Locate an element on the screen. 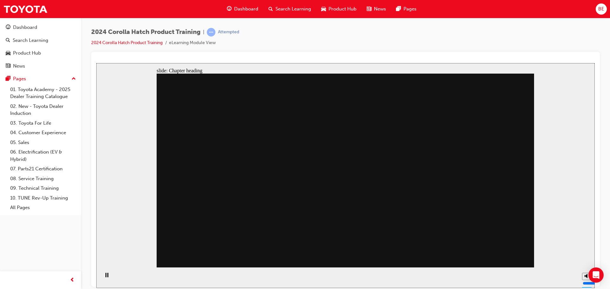  span: 2024 Corolla Hatch Product Training is located at coordinates (146, 32).